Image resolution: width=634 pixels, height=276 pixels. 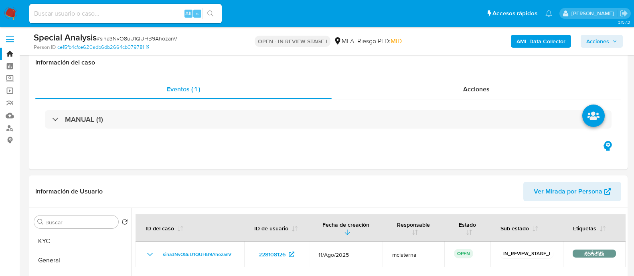 I want to click on span: Accesos rápidos, so click(x=515, y=13).